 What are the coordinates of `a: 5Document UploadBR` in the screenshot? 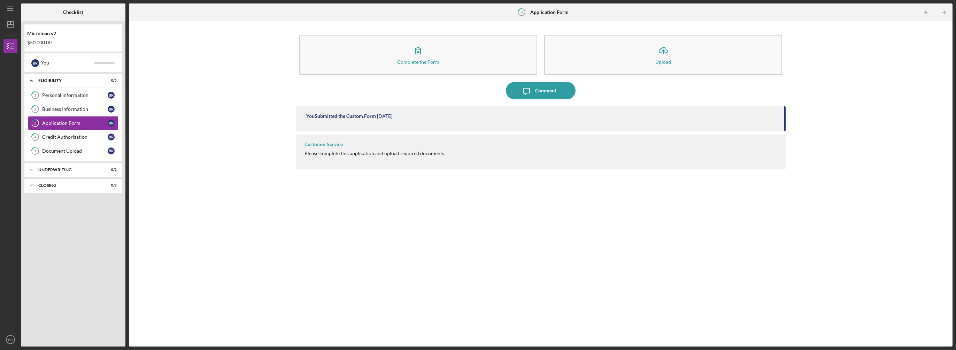 It's located at (73, 151).